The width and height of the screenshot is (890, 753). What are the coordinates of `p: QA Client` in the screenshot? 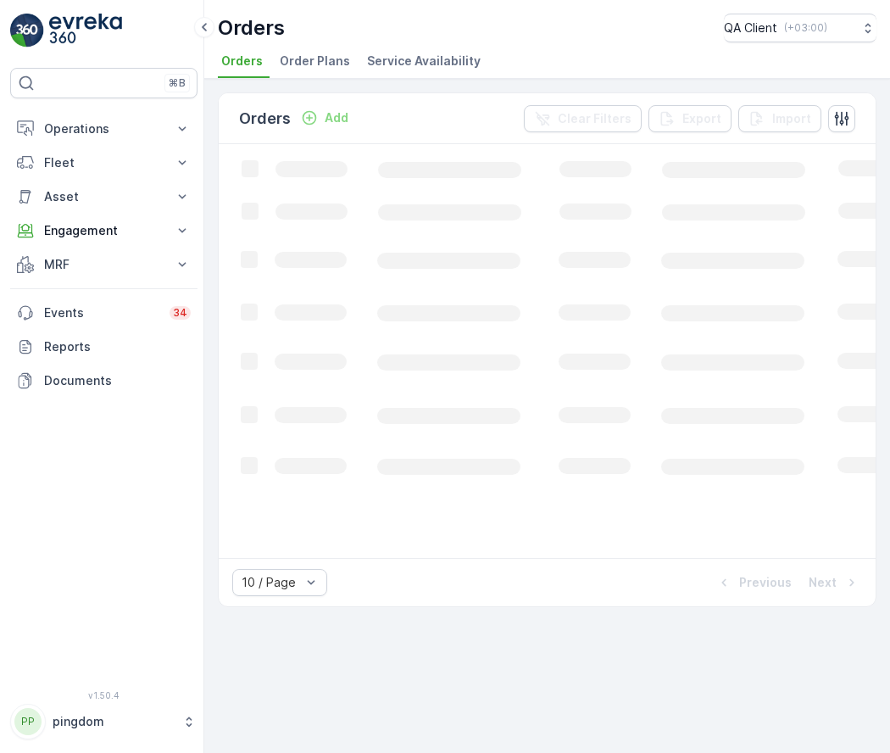 It's located at (750, 28).